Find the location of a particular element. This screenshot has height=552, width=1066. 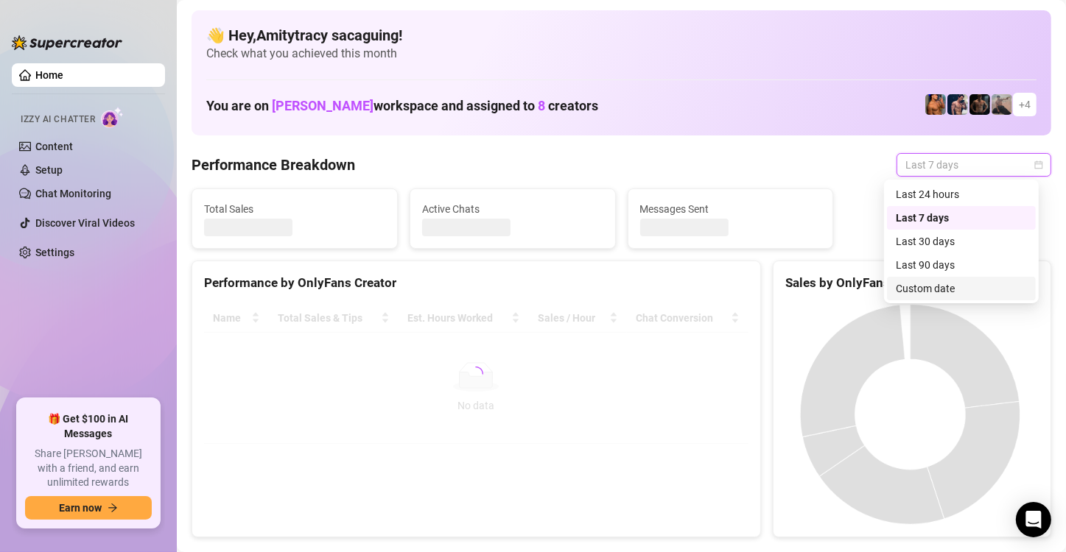

span: 8 is located at coordinates (541, 105).